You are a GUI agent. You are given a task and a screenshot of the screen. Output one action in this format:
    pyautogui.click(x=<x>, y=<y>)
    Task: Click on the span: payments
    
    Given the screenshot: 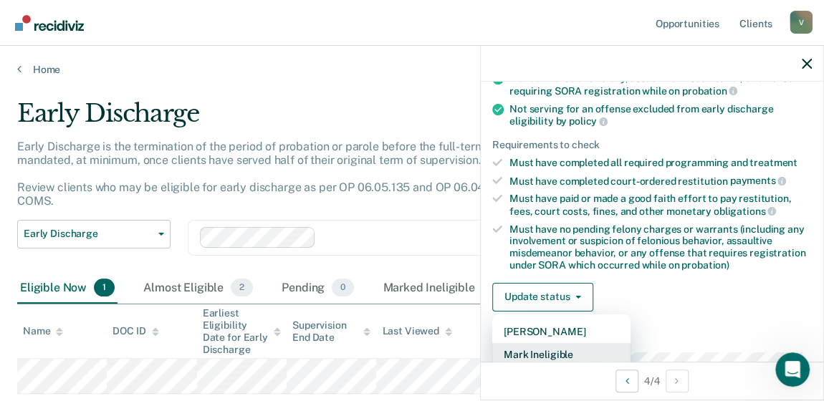 What is the action you would take?
    pyautogui.click(x=758, y=180)
    